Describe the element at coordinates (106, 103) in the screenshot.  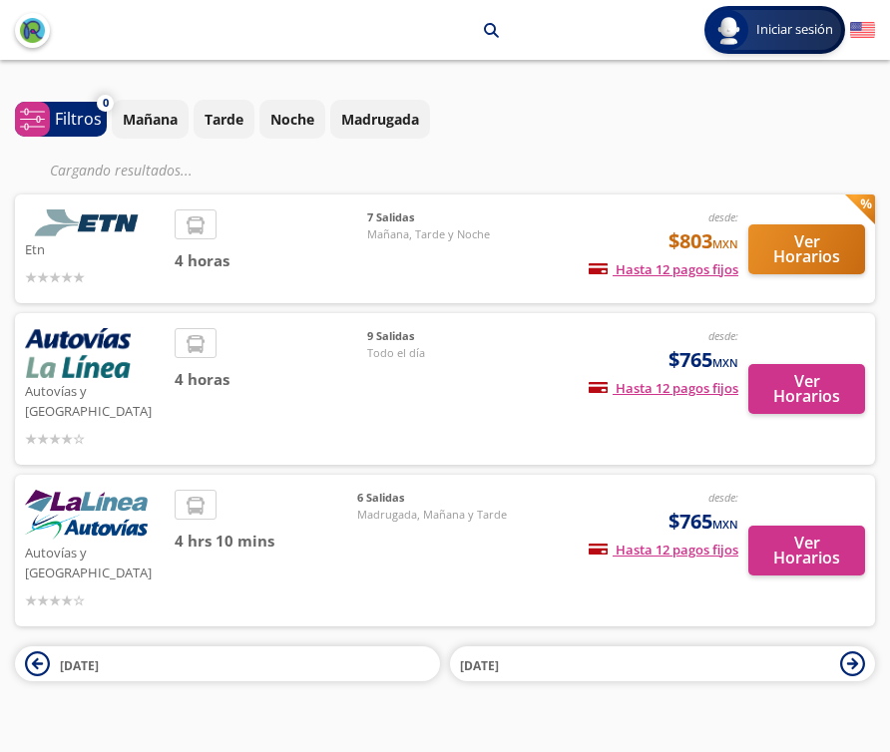
I see `span: 0` at that location.